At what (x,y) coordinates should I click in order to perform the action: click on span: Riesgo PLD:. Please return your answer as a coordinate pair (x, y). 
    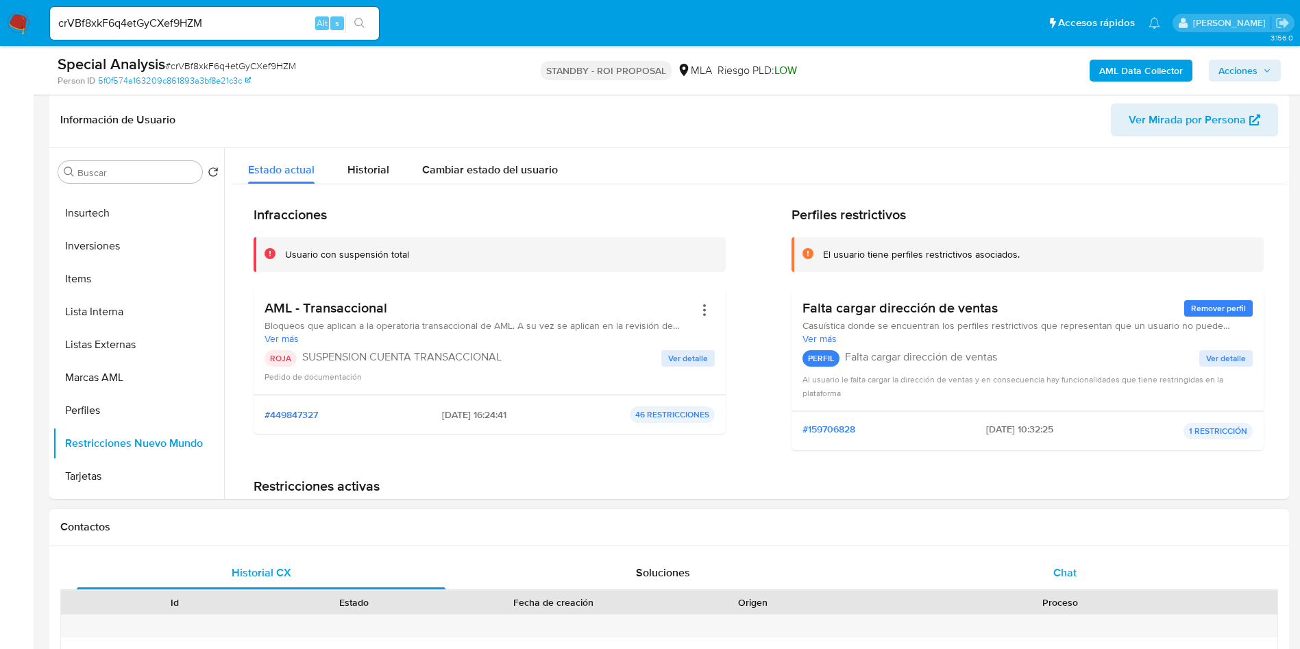
    Looking at the image, I should click on (757, 71).